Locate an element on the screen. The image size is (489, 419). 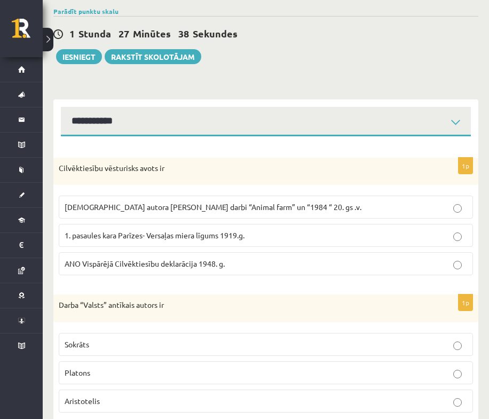
span: Minūtes is located at coordinates (152, 33).